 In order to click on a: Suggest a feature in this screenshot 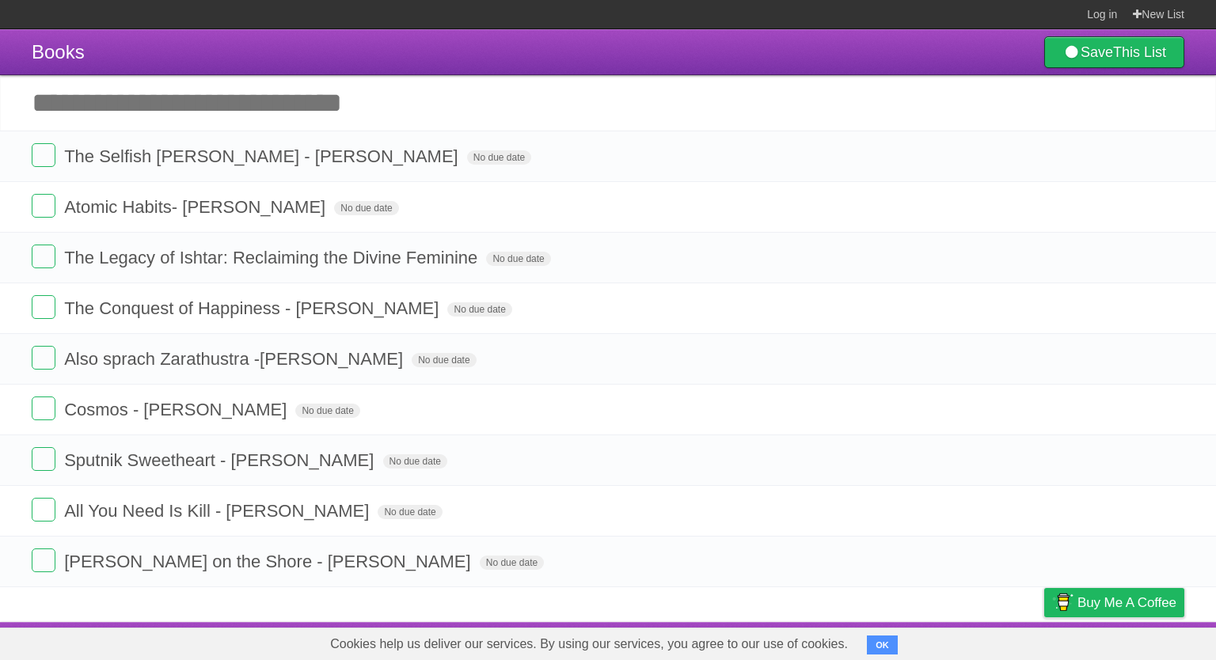, I will do `click(1135, 641)`.